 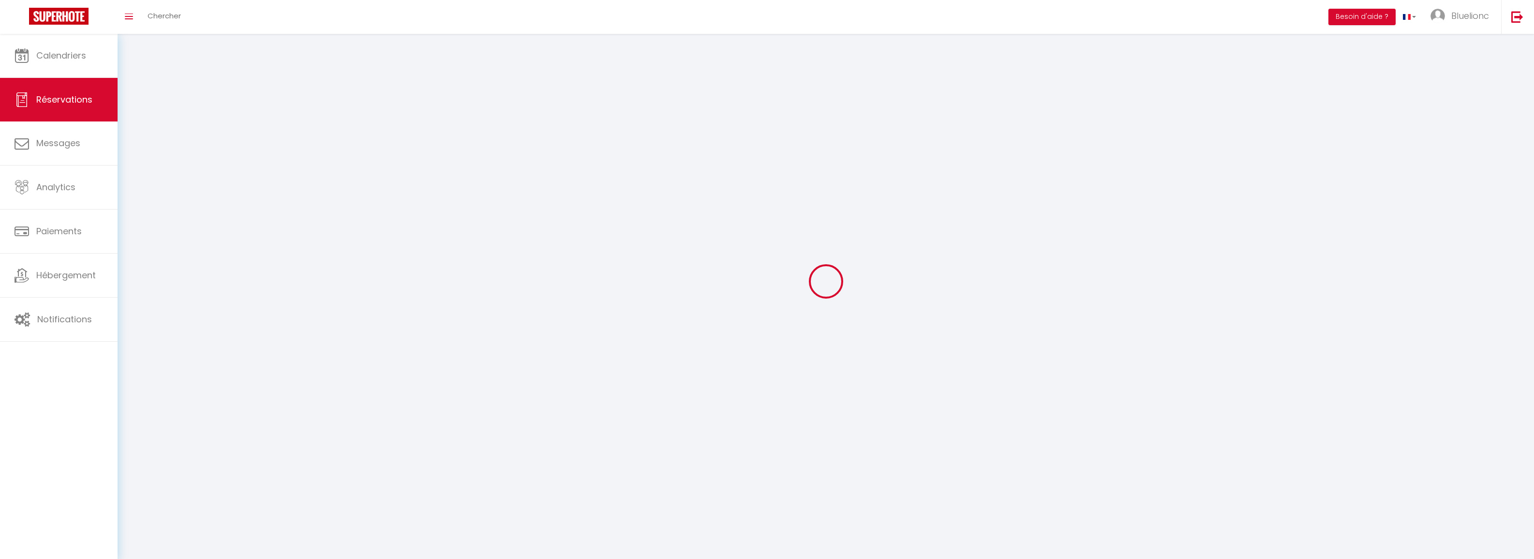 What do you see at coordinates (164, 15) in the screenshot?
I see `span: Chercher` at bounding box center [164, 15].